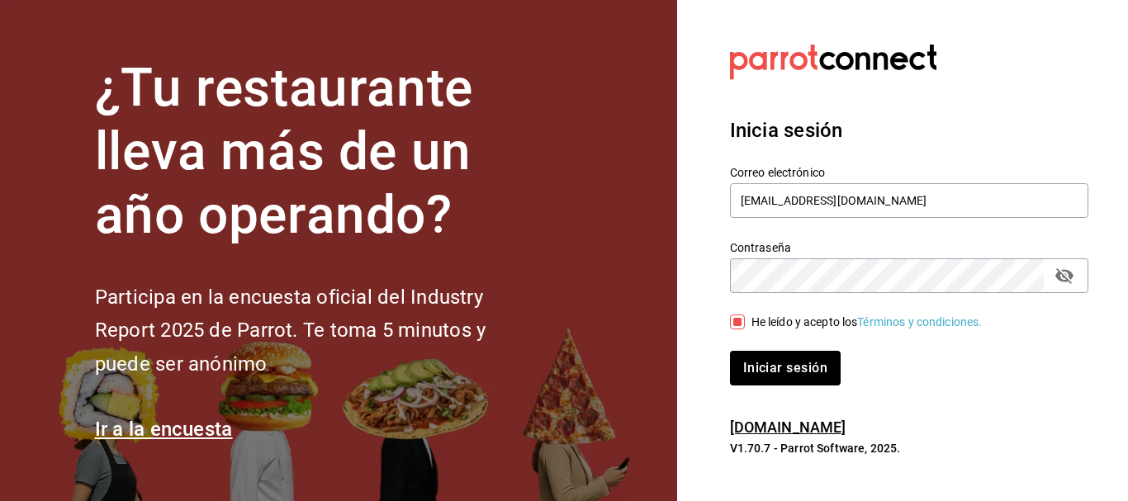 This screenshot has height=501, width=1128. Describe the element at coordinates (867, 322) in the screenshot. I see `div: He leído y acepto los` at that location.